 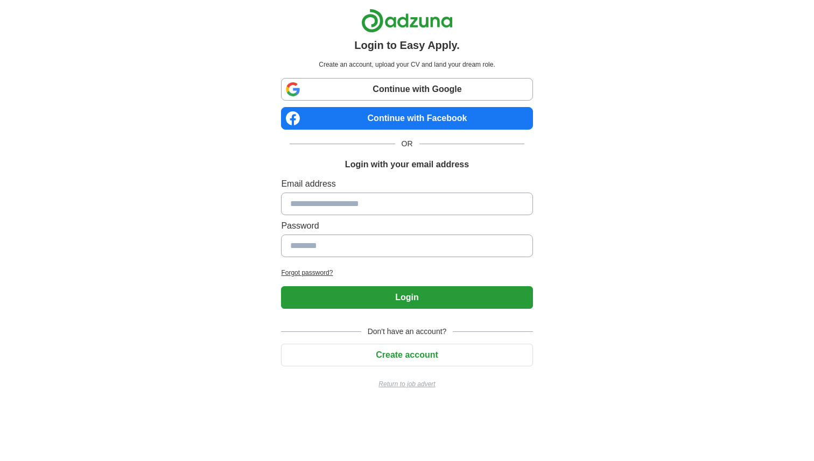 What do you see at coordinates (406, 273) in the screenshot?
I see `h2: Forgot password?` at bounding box center [406, 273].